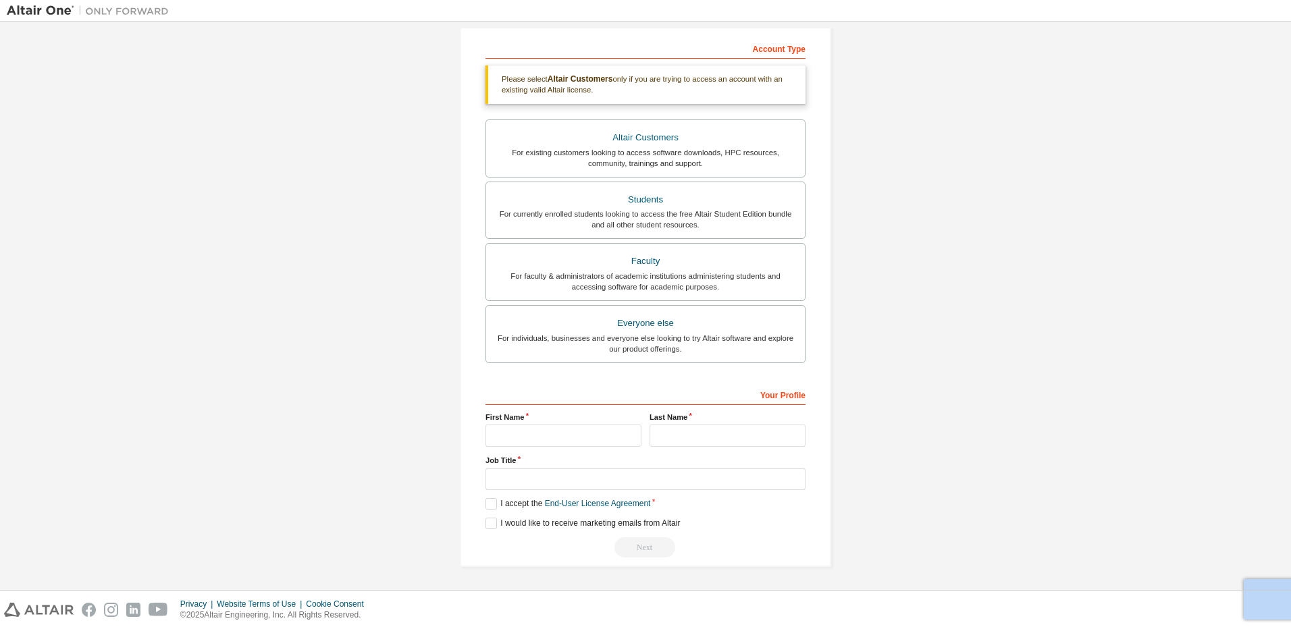 The height and width of the screenshot is (629, 1291). I want to click on div: Read and acccept EULA to continue, so click(646, 548).